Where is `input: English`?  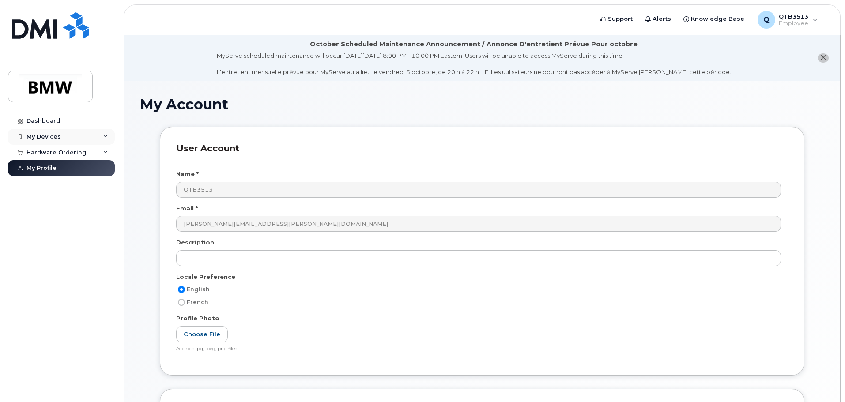 input: English is located at coordinates (181, 289).